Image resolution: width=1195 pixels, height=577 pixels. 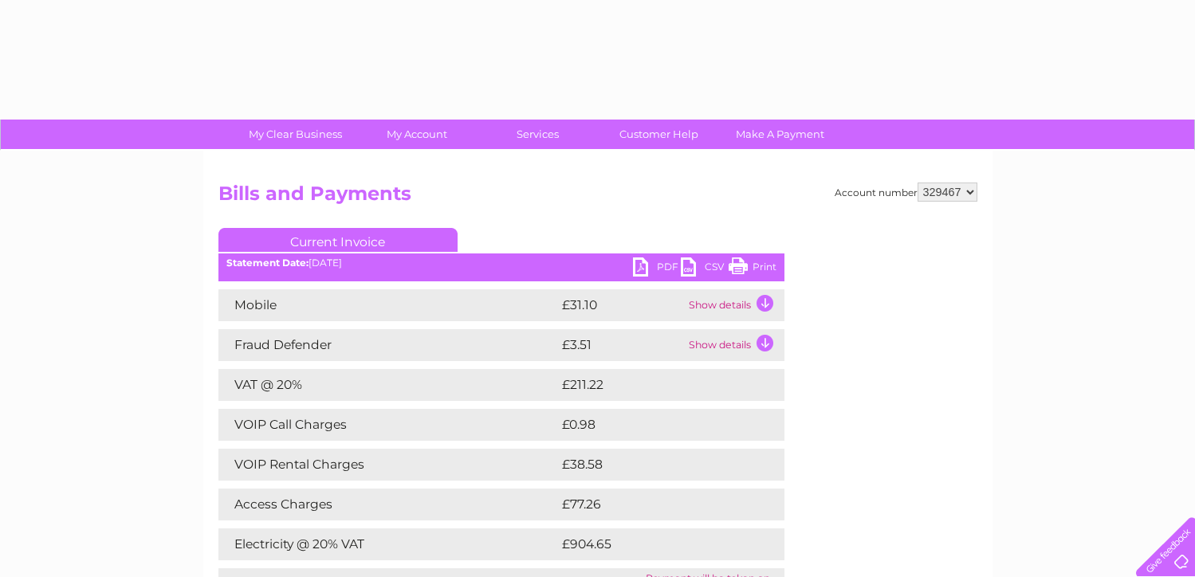 What do you see at coordinates (655, 505) in the screenshot?
I see `td: £77.26` at bounding box center [655, 505].